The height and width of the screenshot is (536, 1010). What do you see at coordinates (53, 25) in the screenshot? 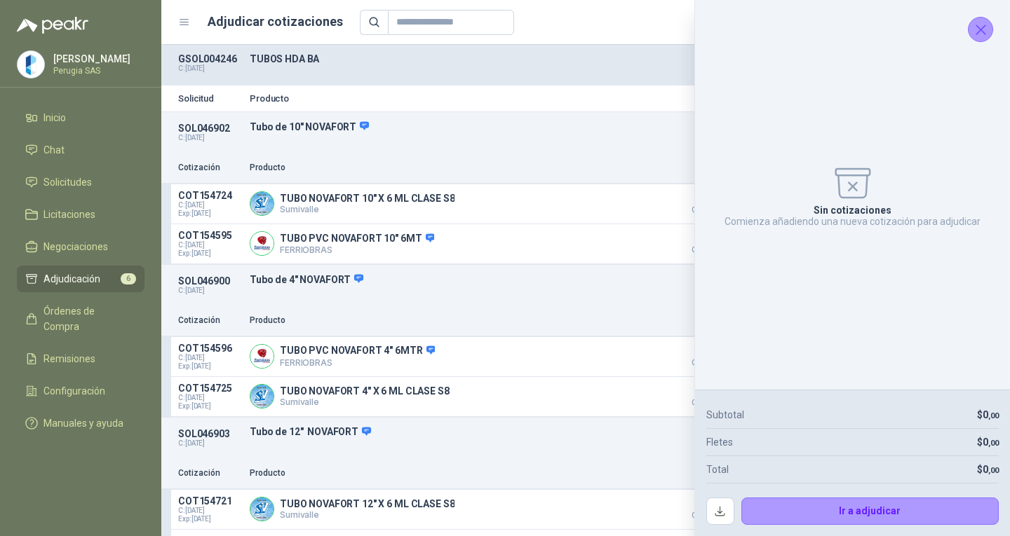
I see `img: Logo peakr` at bounding box center [53, 25].